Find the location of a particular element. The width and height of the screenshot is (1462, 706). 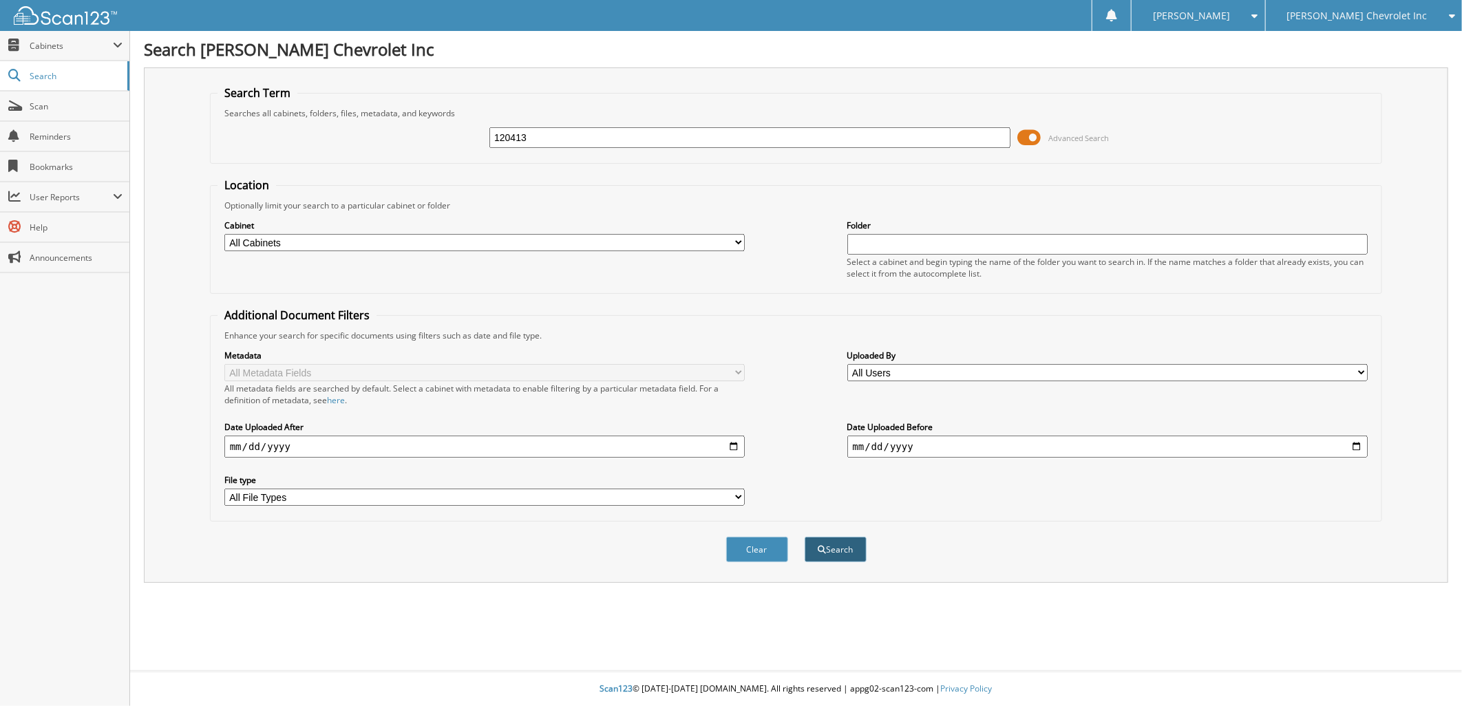

legend: Location is located at coordinates (246, 185).